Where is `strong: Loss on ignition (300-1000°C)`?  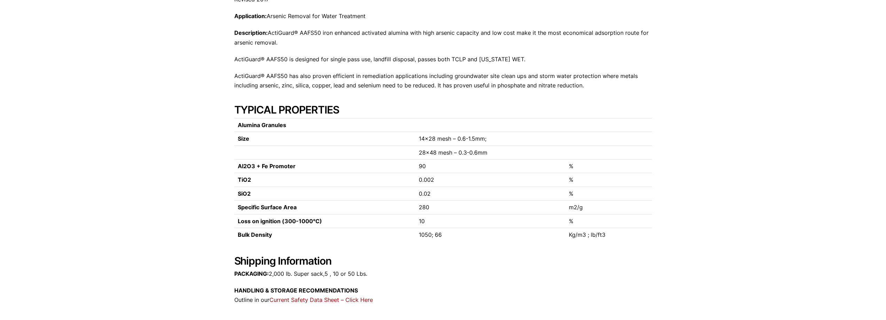 strong: Loss on ignition (300-1000°C) is located at coordinates (280, 221).